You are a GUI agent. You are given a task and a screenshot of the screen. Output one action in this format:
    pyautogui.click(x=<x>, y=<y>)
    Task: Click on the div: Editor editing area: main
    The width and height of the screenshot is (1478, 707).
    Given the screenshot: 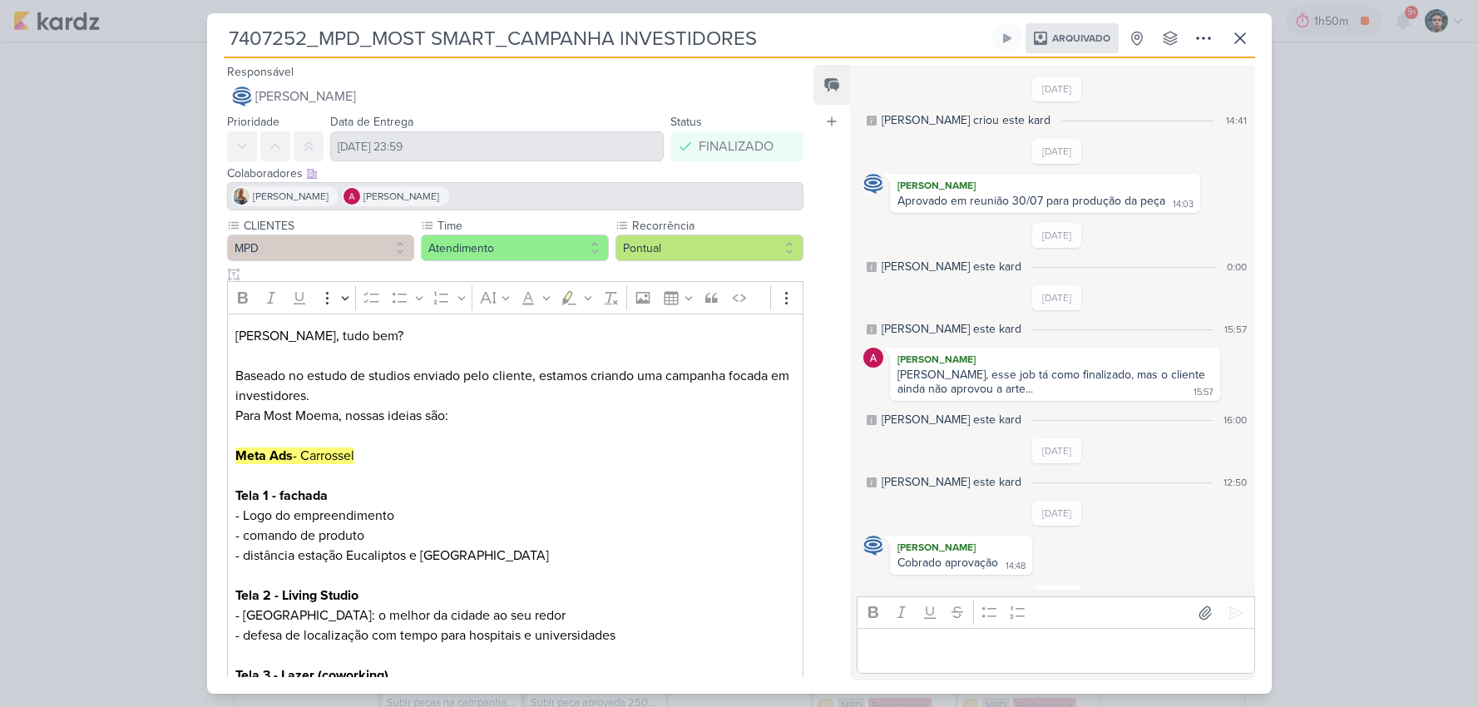 What is the action you would take?
    pyautogui.click(x=1055, y=650)
    